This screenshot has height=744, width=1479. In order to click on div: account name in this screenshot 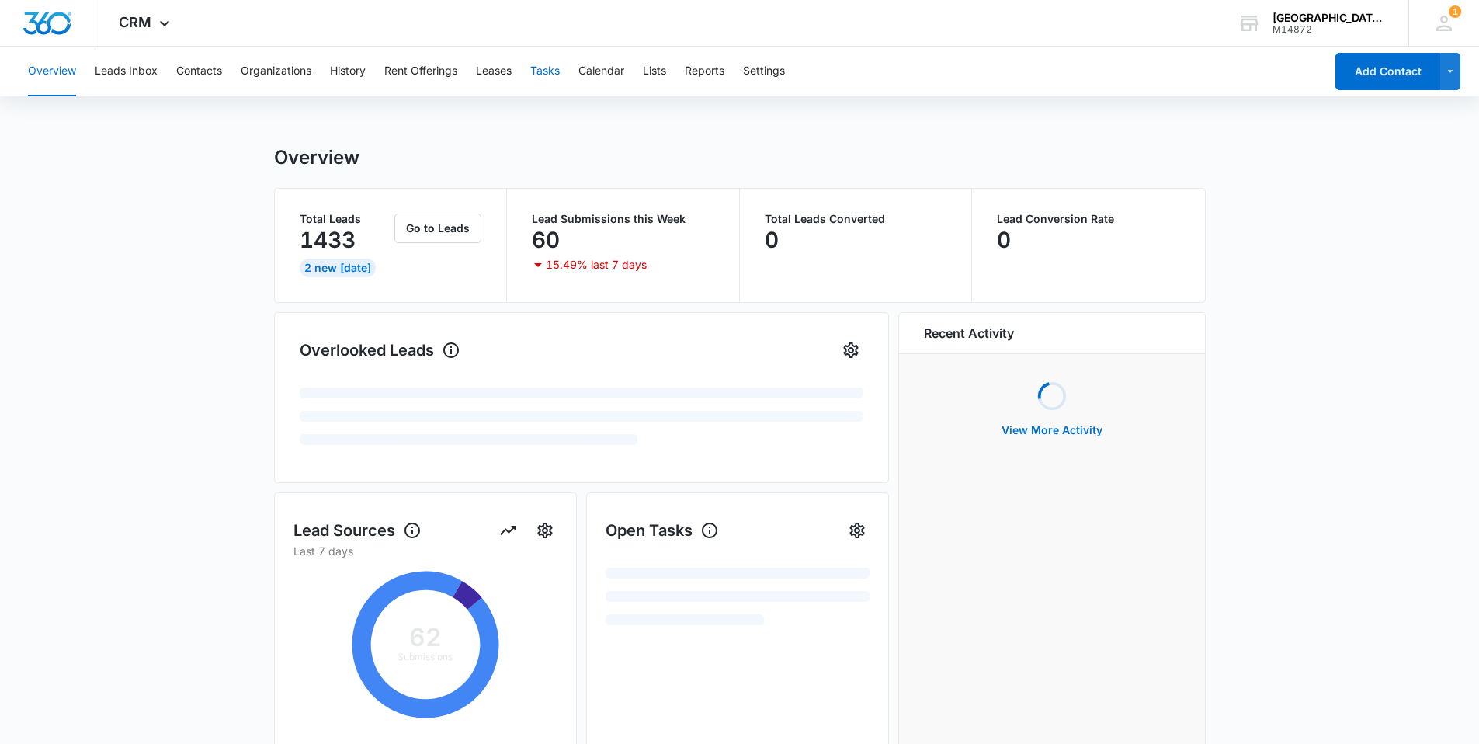, I will do `click(1329, 18)`.